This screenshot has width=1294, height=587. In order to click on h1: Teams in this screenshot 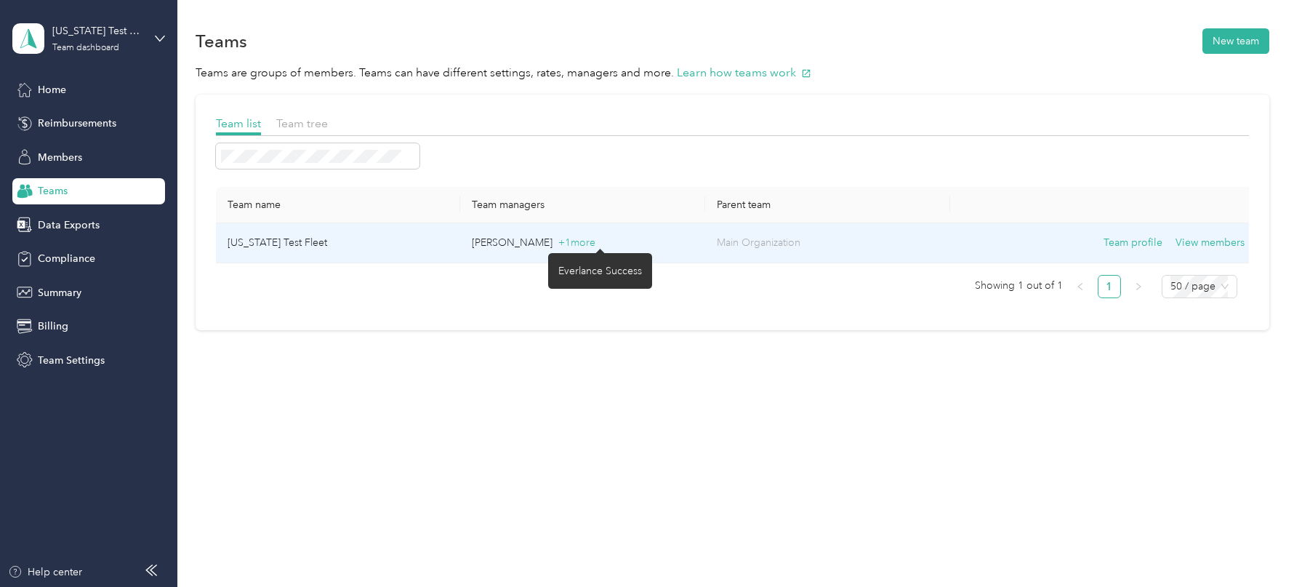, I will do `click(221, 41)`.